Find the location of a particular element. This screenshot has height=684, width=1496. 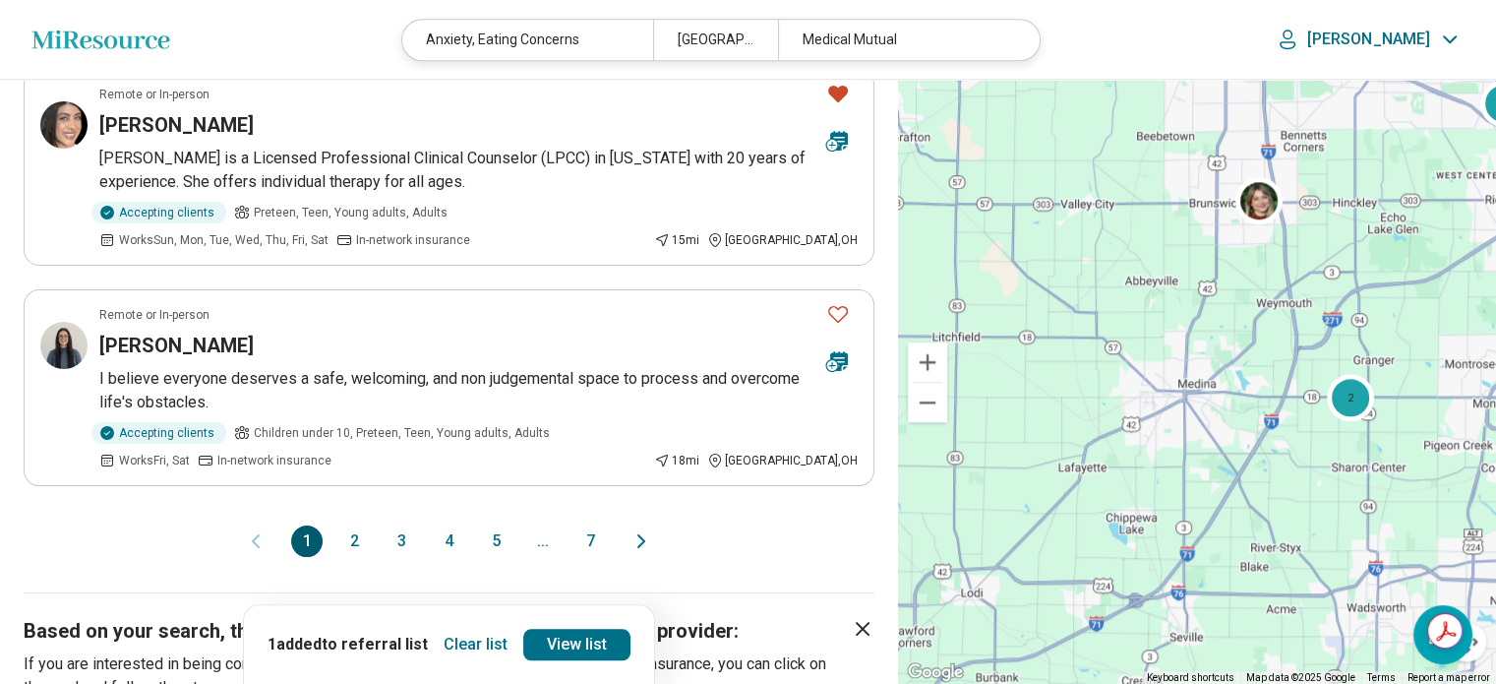

button: 1 is located at coordinates (307, 541).